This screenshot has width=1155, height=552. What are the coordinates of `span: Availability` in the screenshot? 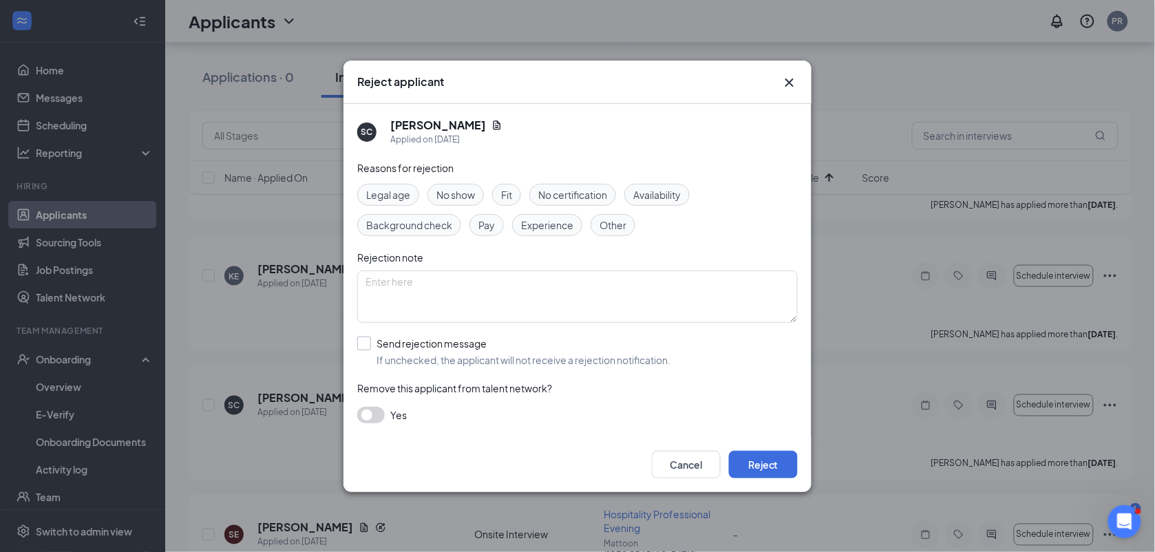 It's located at (657, 195).